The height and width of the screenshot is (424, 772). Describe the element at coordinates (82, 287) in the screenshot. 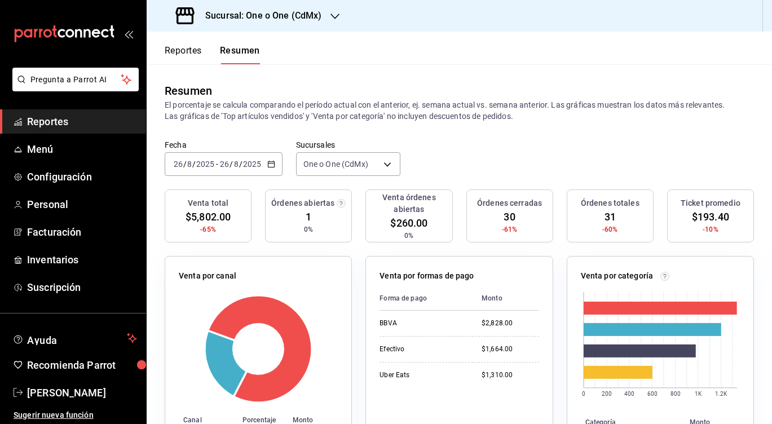

I see `span: Suscripción` at that location.